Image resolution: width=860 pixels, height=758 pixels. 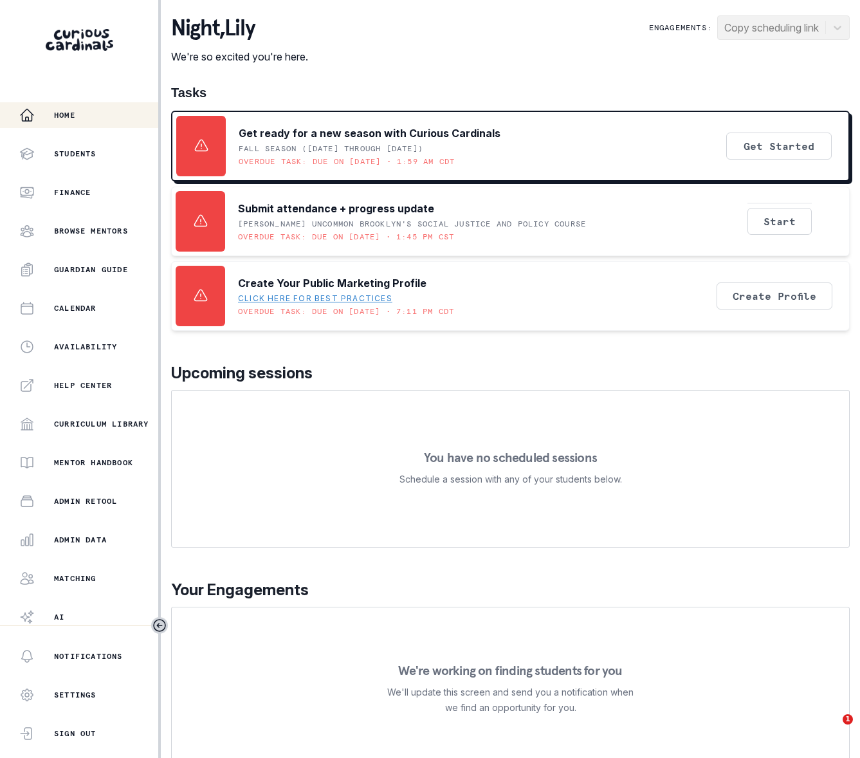 What do you see at coordinates (332, 283) in the screenshot?
I see `p: Create Your Public Marketing Profile` at bounding box center [332, 283].